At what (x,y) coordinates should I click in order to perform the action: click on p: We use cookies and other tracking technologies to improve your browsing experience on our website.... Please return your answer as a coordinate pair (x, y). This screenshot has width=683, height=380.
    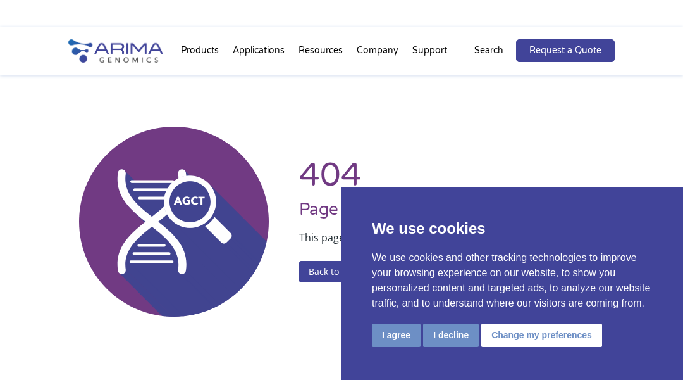
    Looking at the image, I should click on (512, 280).